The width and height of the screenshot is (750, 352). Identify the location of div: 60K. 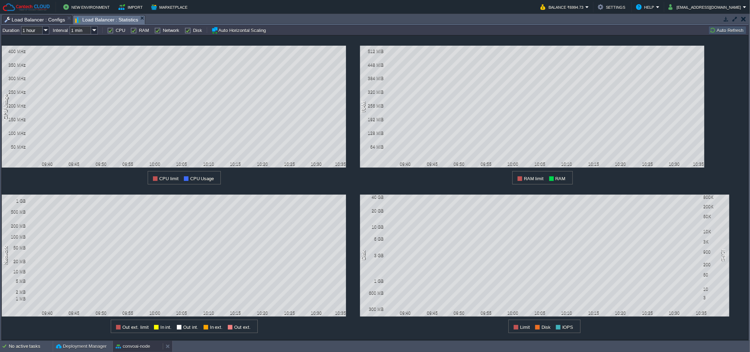
(715, 217).